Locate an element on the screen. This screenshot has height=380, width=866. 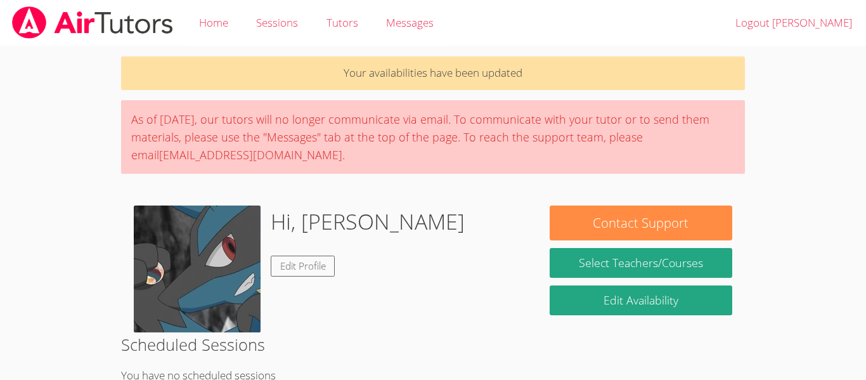
p: Your availabilities have been updated is located at coordinates (433, 73).